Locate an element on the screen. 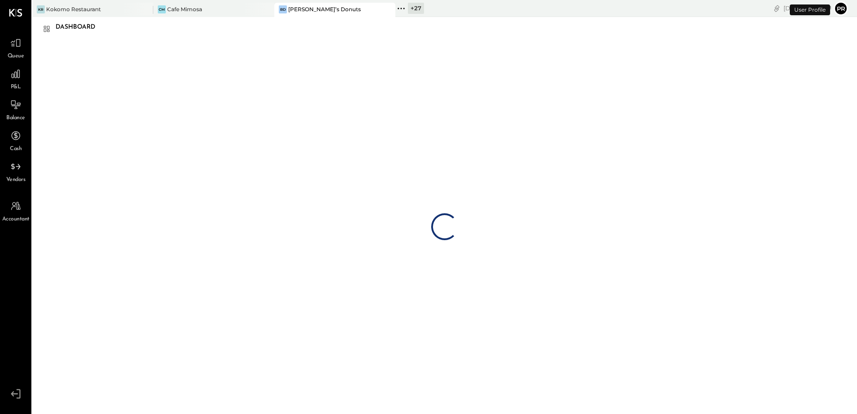 This screenshot has width=857, height=414. a: Cash is located at coordinates (16, 140).